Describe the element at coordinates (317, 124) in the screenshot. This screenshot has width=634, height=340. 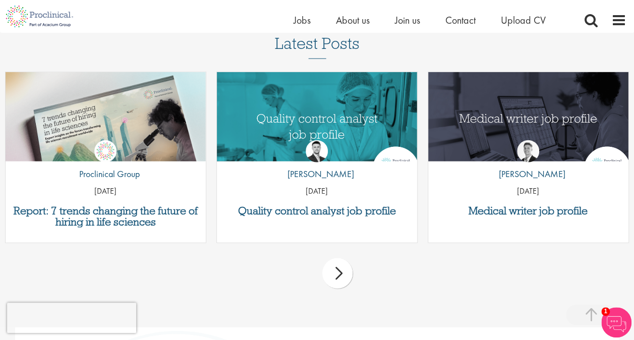
I see `img: quality control analyst job profile` at that location.